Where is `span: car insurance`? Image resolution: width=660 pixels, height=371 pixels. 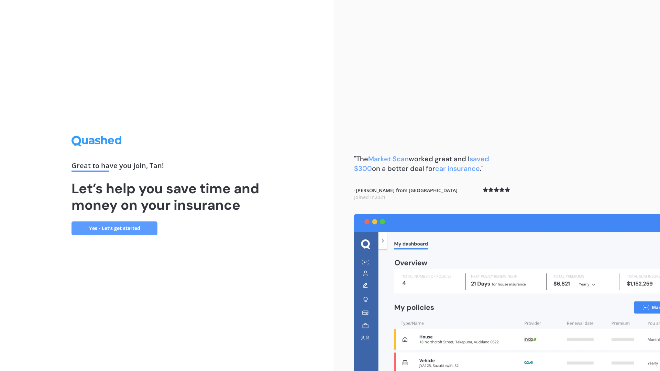 span: car insurance is located at coordinates (458, 169).